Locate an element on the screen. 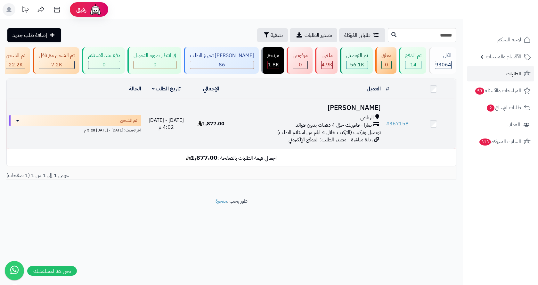 This screenshot has height=285, width=538. span: الأقسام والمنتجات is located at coordinates (503, 57).